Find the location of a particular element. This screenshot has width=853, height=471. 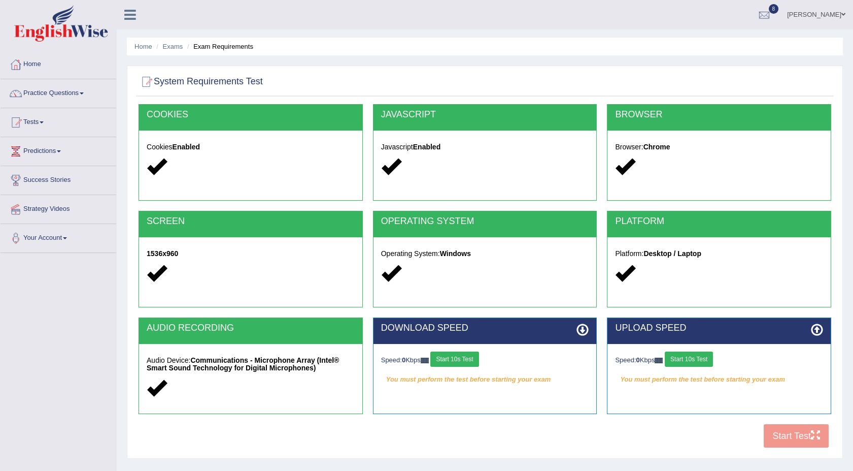

h5: Browser: is located at coordinates (719, 147).